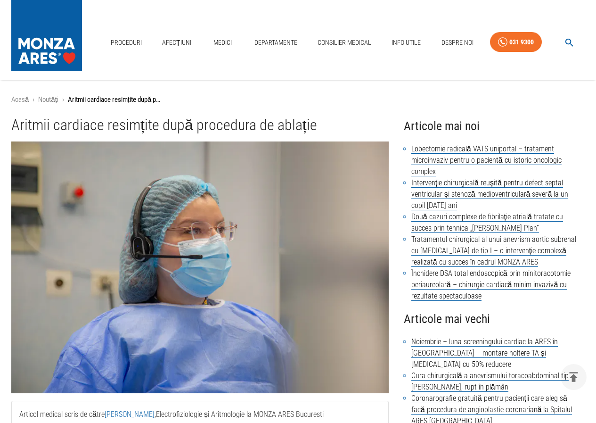 The height and width of the screenshot is (423, 596). I want to click on p: Aritmii cardiace resimțite după procedura de ablație, so click(115, 99).